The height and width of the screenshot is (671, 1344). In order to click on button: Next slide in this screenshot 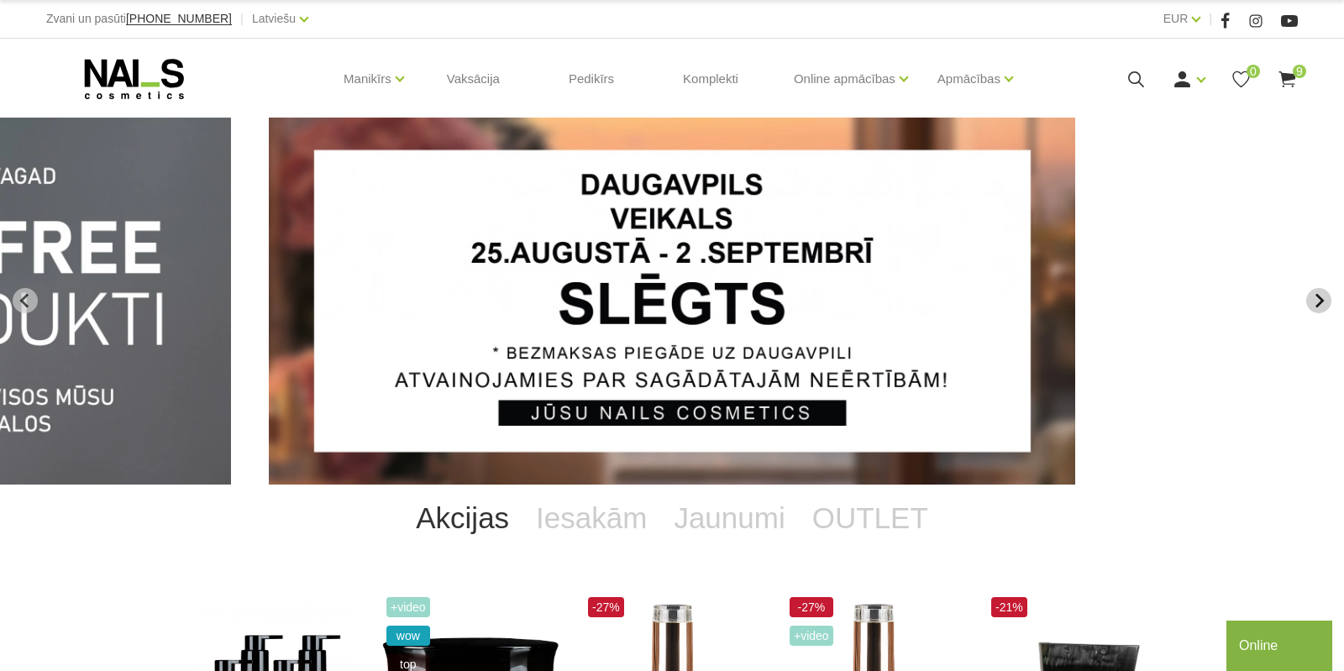, I will do `click(1319, 301)`.